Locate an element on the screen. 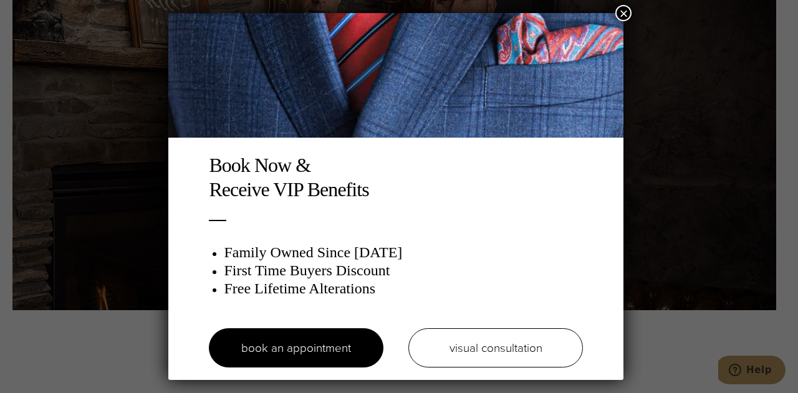  button: Close is located at coordinates (624, 13).